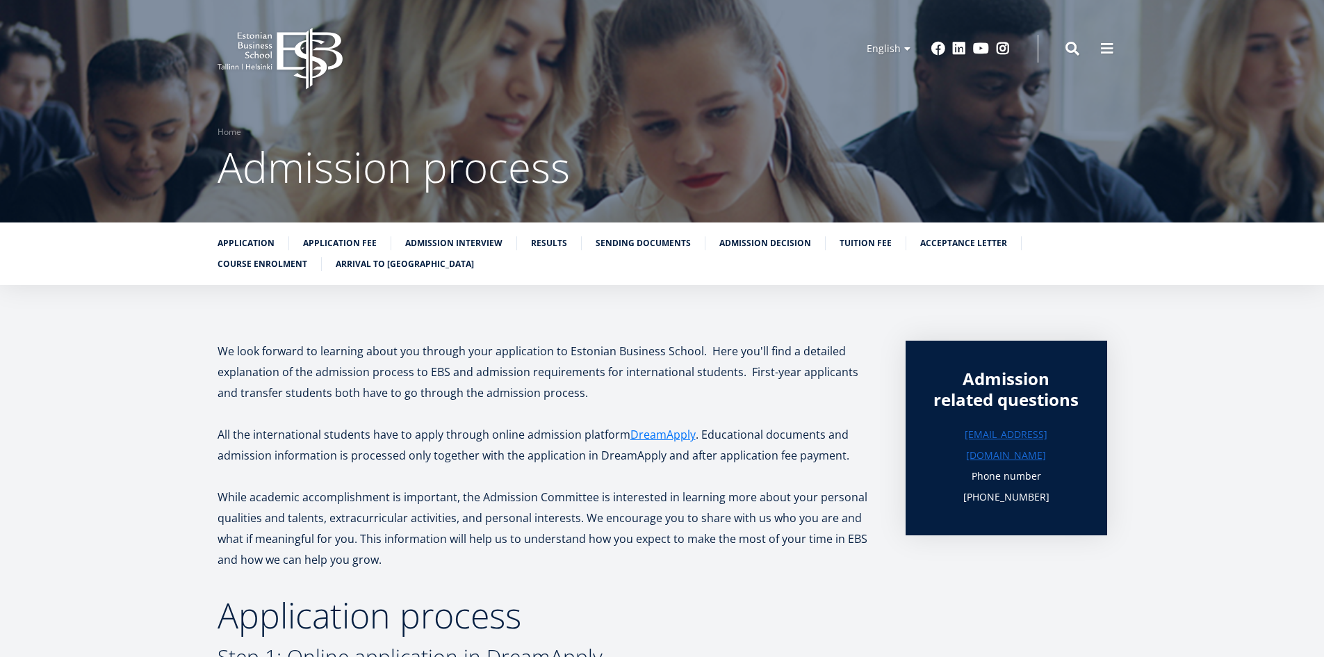 The image size is (1324, 657). Describe the element at coordinates (548, 528) in the screenshot. I see `p: While academic accomplishment is important, the Admission Committee is interested in learning mor...` at that location.